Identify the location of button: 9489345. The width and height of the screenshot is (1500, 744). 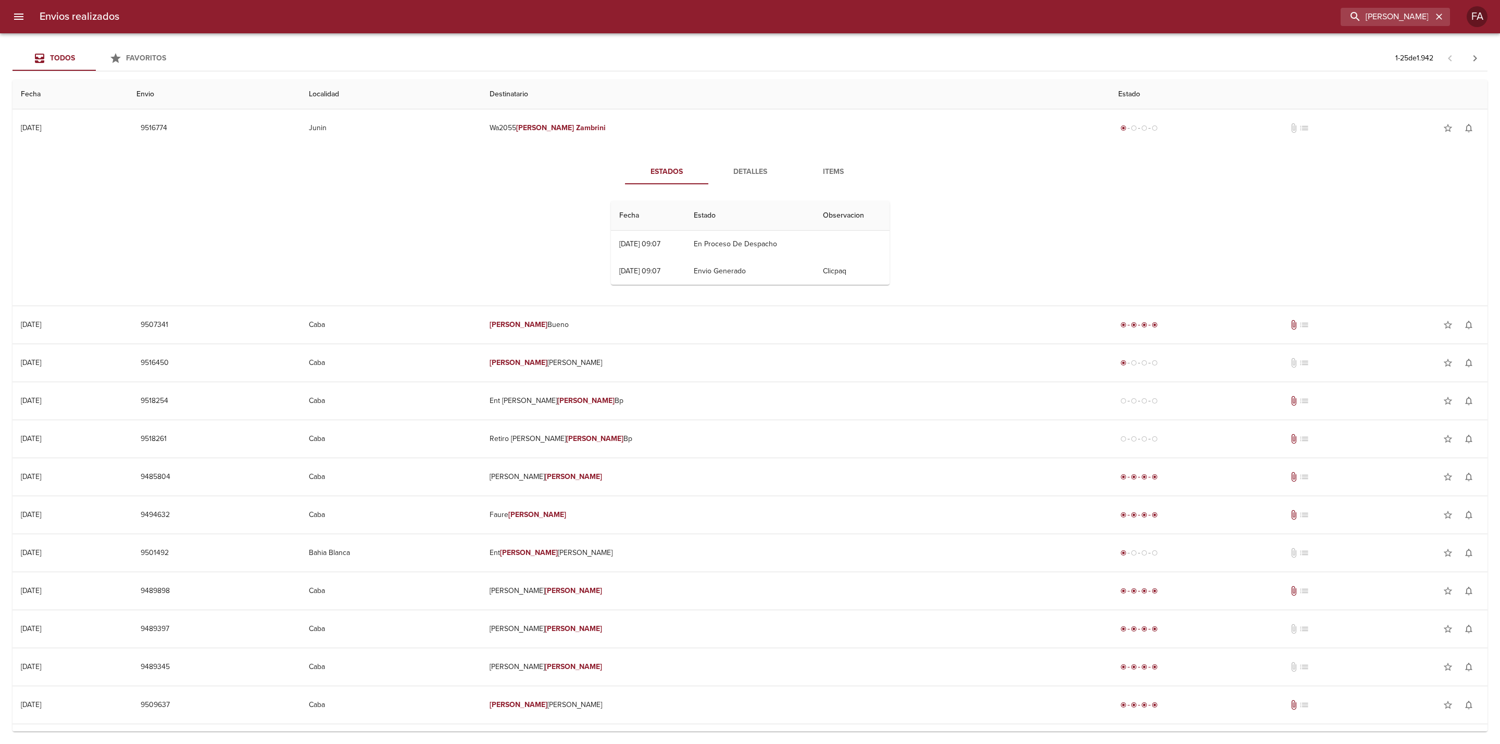
(155, 667).